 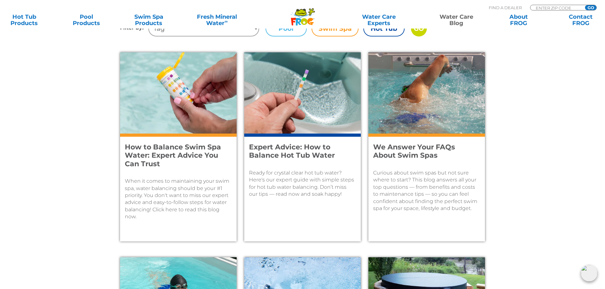 I want to click on label: Hot Tub, so click(x=384, y=29).